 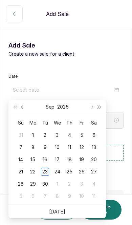 What do you see at coordinates (45, 160) in the screenshot?
I see `td: 2025-09-16` at bounding box center [45, 160].